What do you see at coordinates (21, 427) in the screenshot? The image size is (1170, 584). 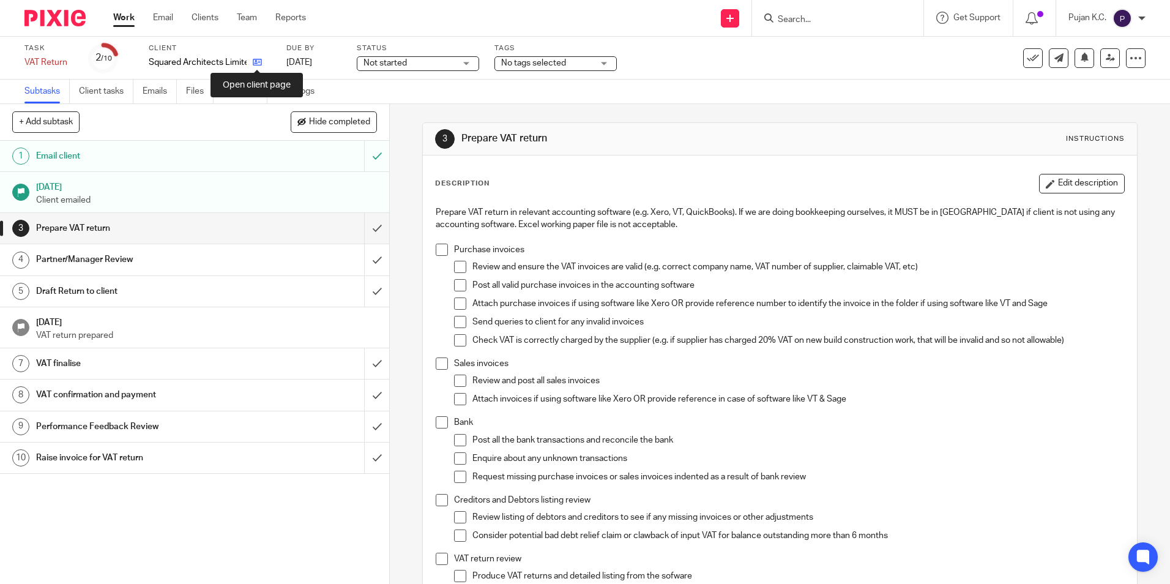 I see `div: 9` at bounding box center [21, 427].